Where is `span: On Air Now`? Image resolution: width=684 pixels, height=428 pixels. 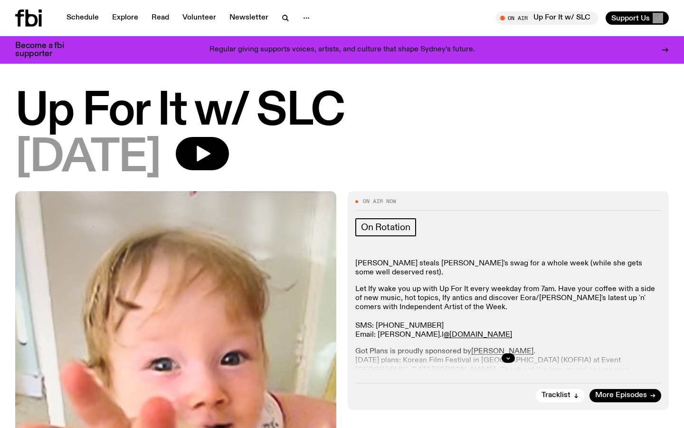 span: On Air Now is located at coordinates (380, 201).